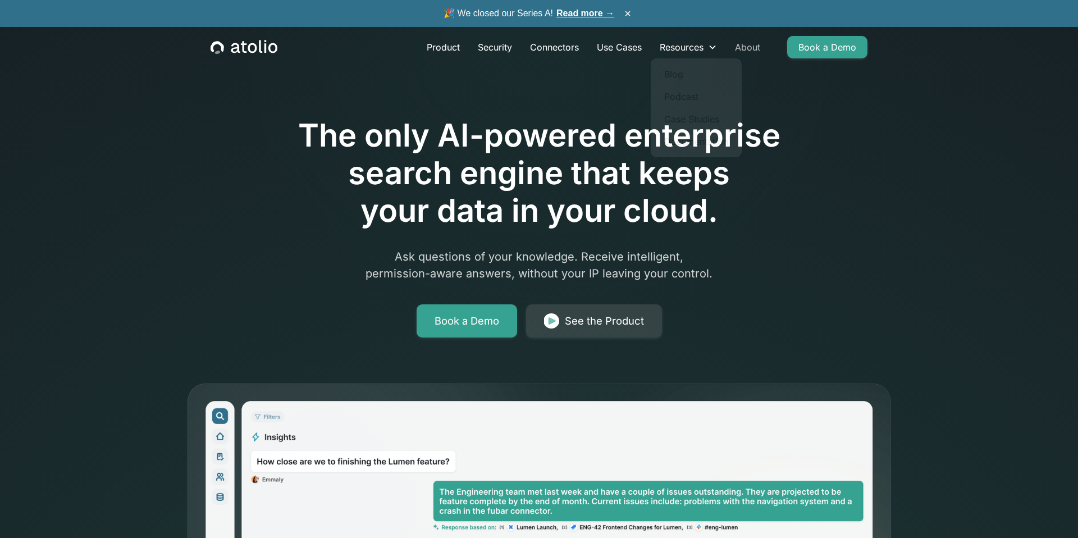 The image size is (1078, 538). What do you see at coordinates (495, 47) in the screenshot?
I see `a: Security` at bounding box center [495, 47].